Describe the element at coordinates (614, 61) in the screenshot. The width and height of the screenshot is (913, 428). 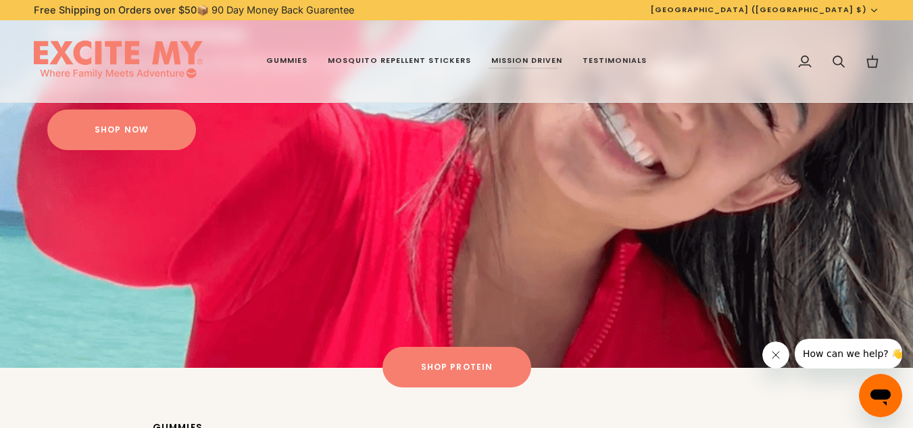
I see `a: Testimonials` at that location.